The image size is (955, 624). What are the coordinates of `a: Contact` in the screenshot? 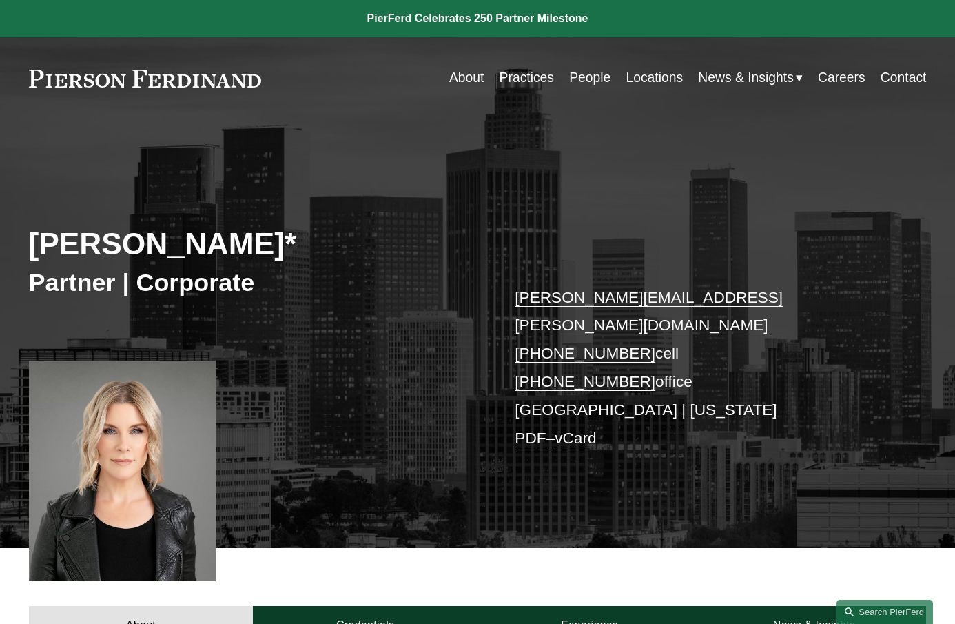 It's located at (904, 78).